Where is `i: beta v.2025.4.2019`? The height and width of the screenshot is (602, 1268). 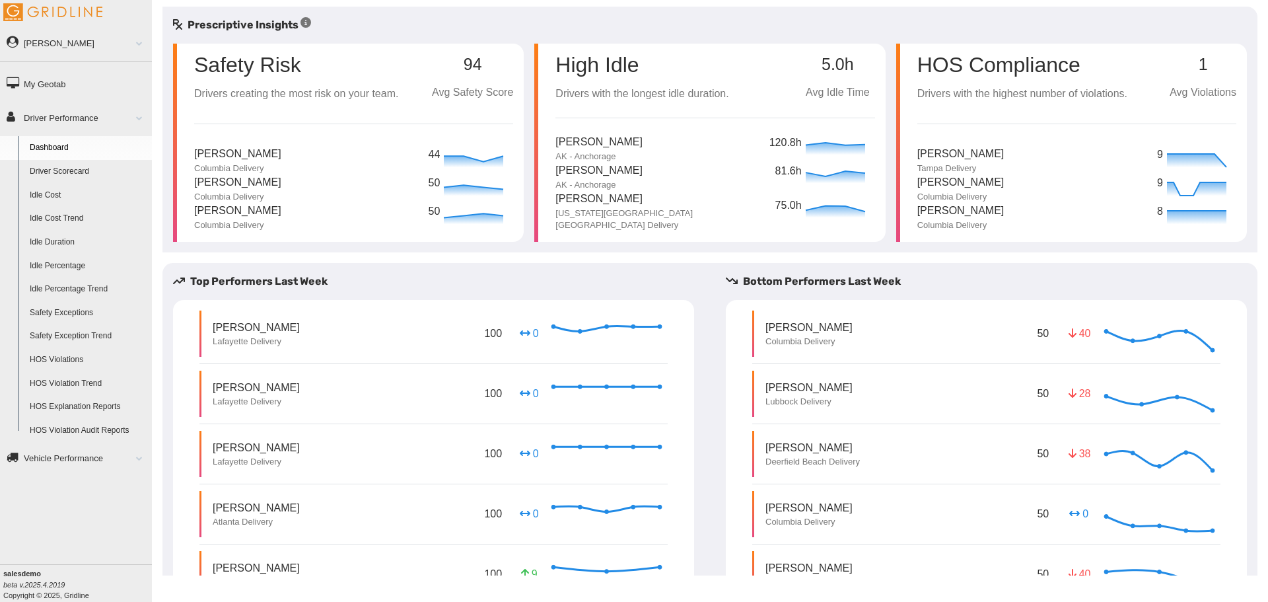 i: beta v.2025.4.2019 is located at coordinates (34, 584).